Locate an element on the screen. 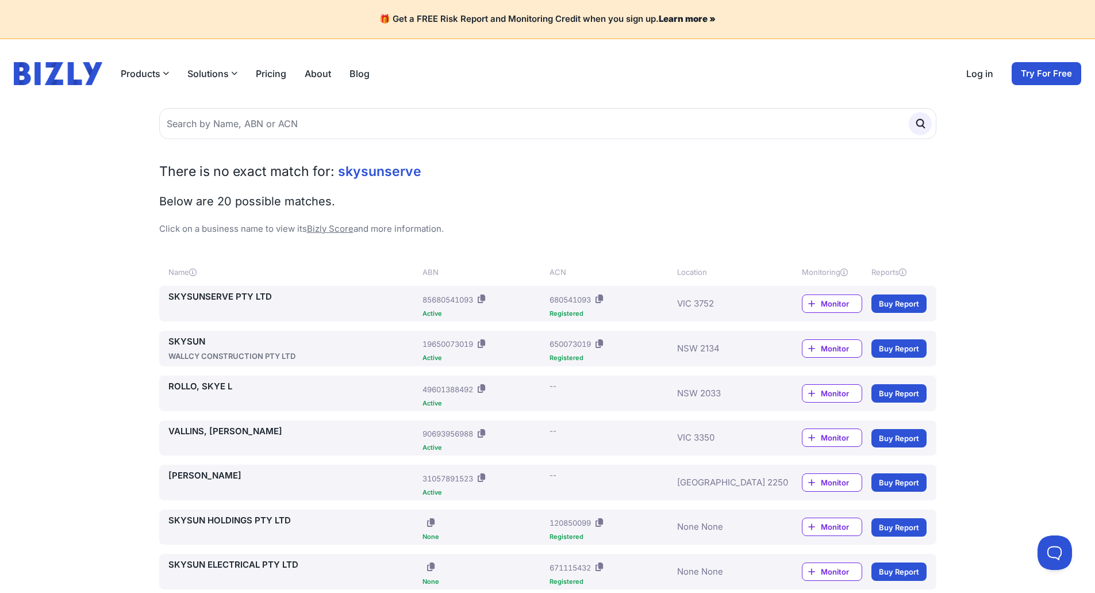 The image size is (1095, 593). div: Location is located at coordinates (723, 272).